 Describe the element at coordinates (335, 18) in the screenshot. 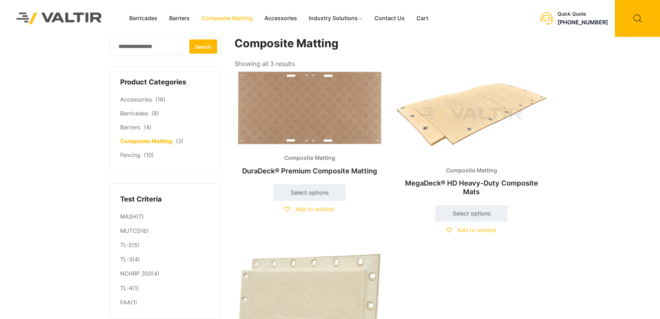

I see `a: Industry Solutions` at that location.